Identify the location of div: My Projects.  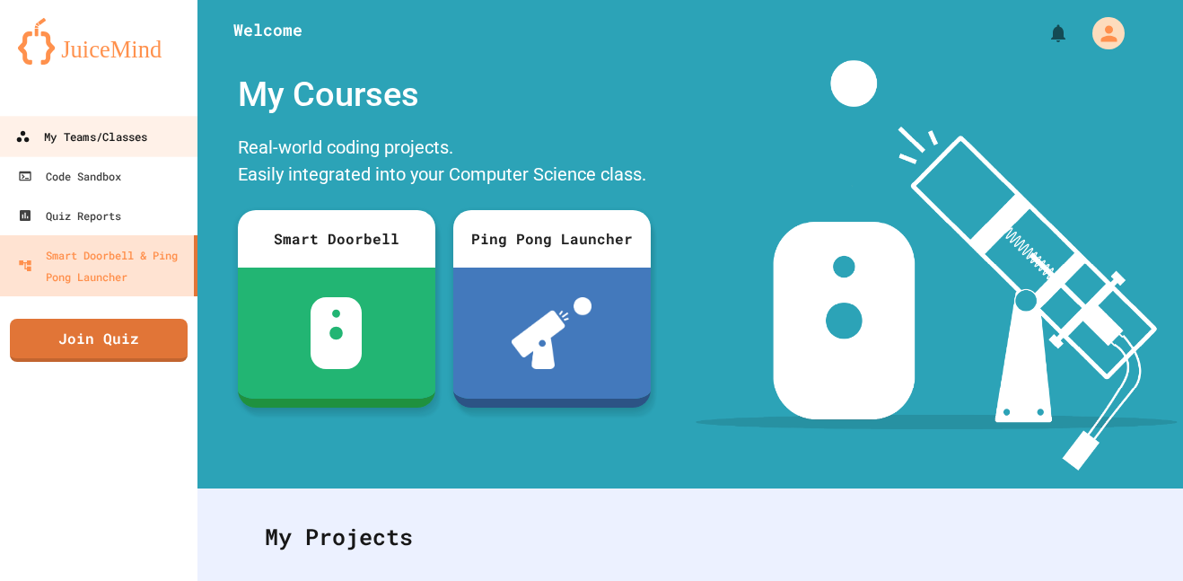
(690, 537).